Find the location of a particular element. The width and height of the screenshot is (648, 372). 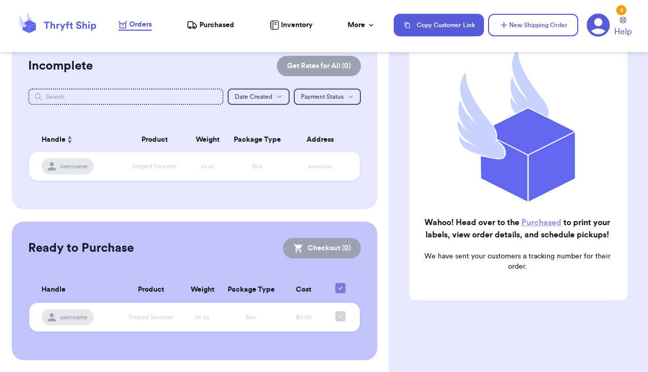

th: Address is located at coordinates (323, 140).